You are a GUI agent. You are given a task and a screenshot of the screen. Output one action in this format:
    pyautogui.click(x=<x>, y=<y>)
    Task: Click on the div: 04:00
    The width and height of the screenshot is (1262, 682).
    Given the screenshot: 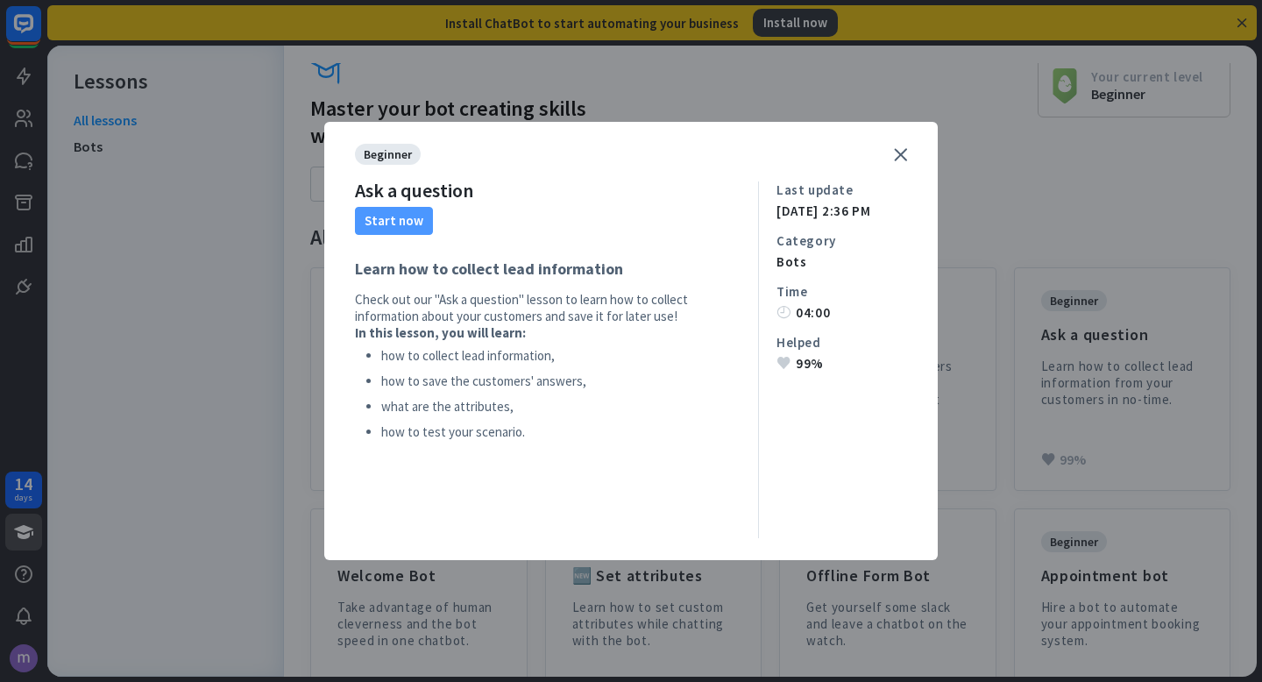 What is the action you would take?
    pyautogui.click(x=841, y=312)
    